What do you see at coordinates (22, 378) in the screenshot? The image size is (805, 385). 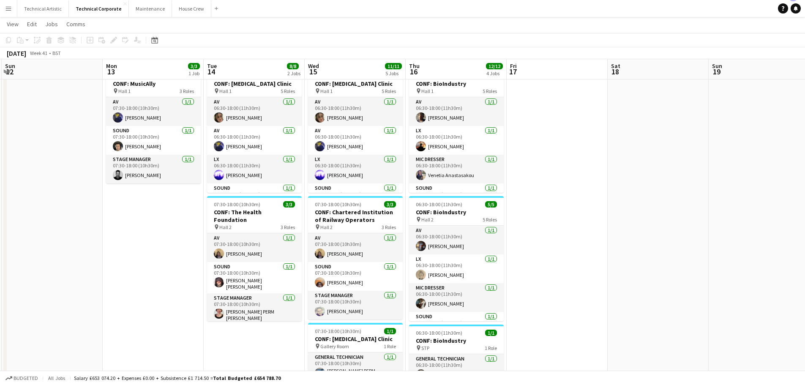 I see `button: Budgeted` at bounding box center [22, 378].